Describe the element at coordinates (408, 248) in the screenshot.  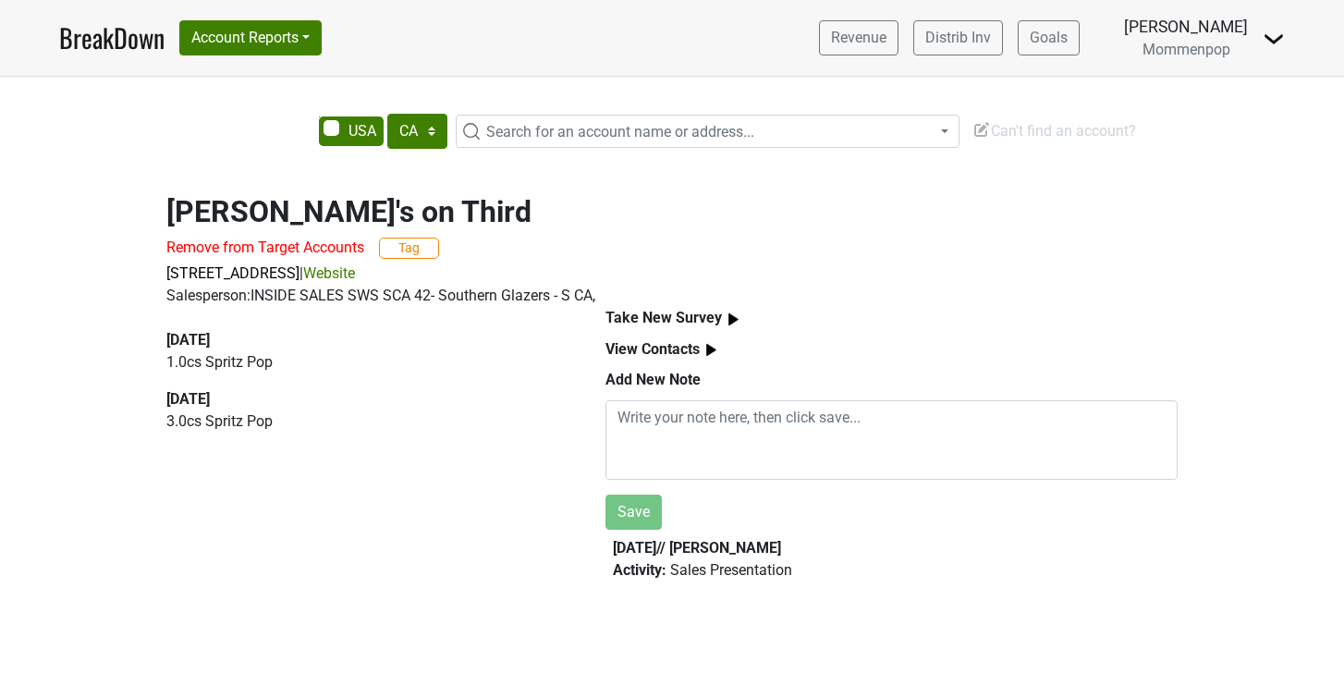
I see `button: Tag` at that location.